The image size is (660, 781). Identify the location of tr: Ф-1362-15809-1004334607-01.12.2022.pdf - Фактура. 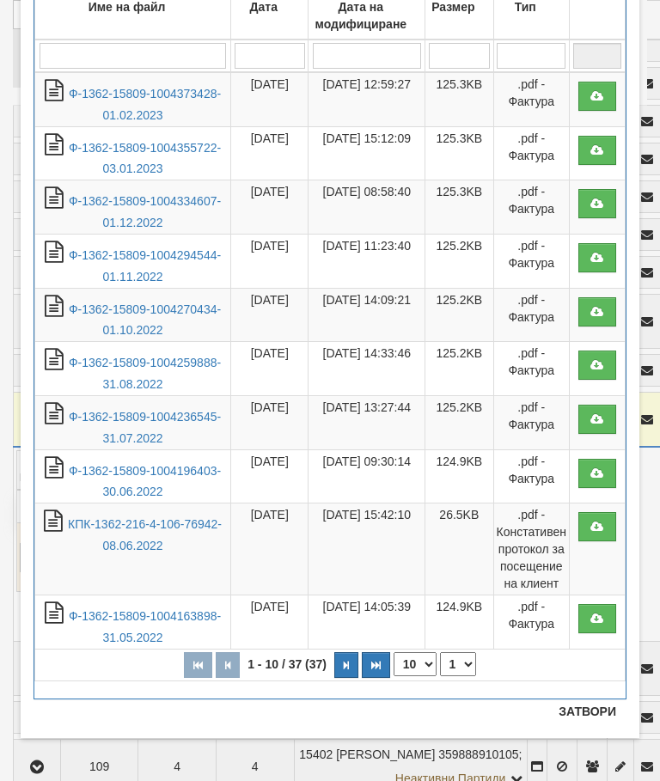
(330, 207).